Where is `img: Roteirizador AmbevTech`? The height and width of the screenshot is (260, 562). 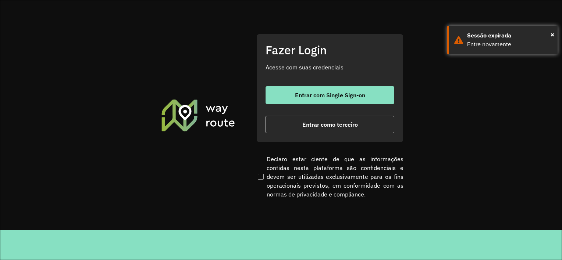 img: Roteirizador AmbevTech is located at coordinates (198, 115).